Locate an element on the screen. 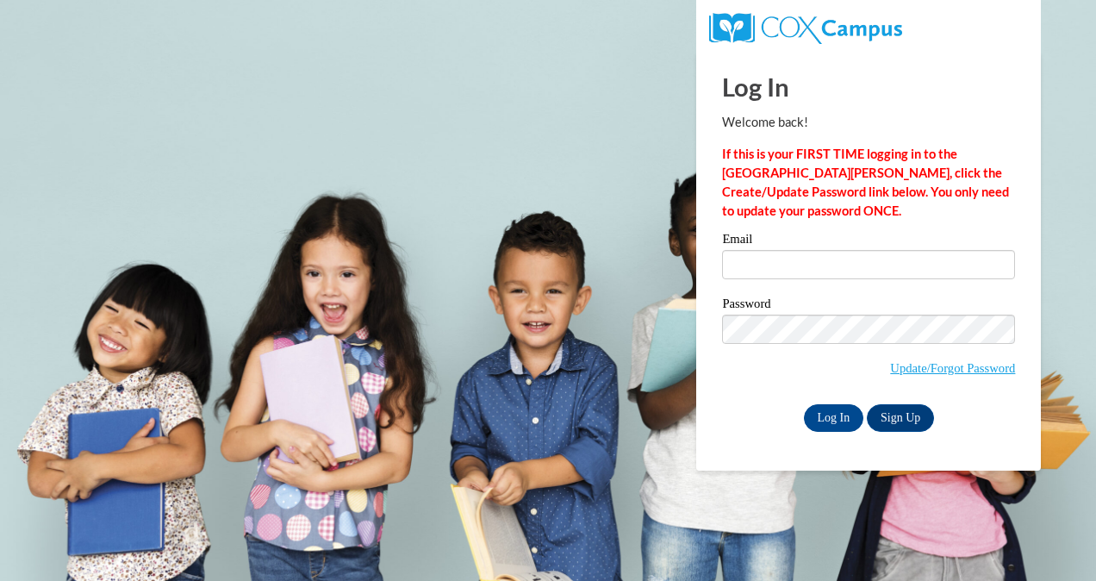 The image size is (1096, 581). label: Email is located at coordinates (868, 241).